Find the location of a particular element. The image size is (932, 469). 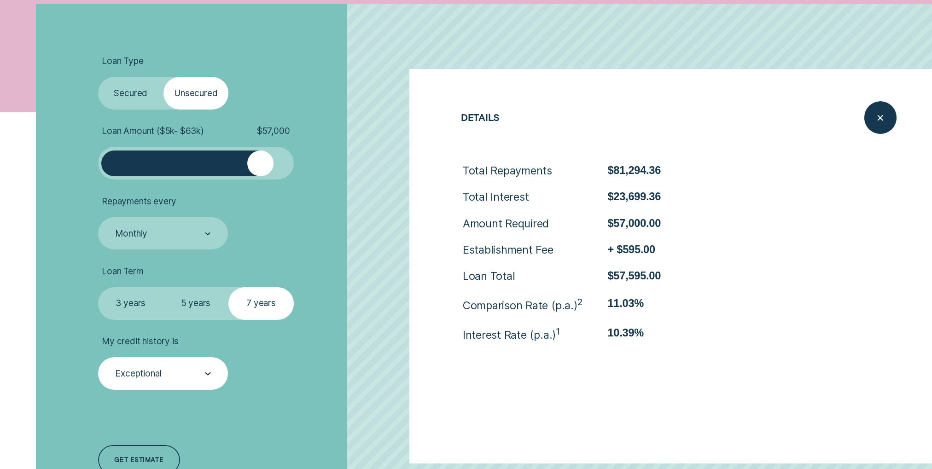

span: Loan Term is located at coordinates (122, 272).